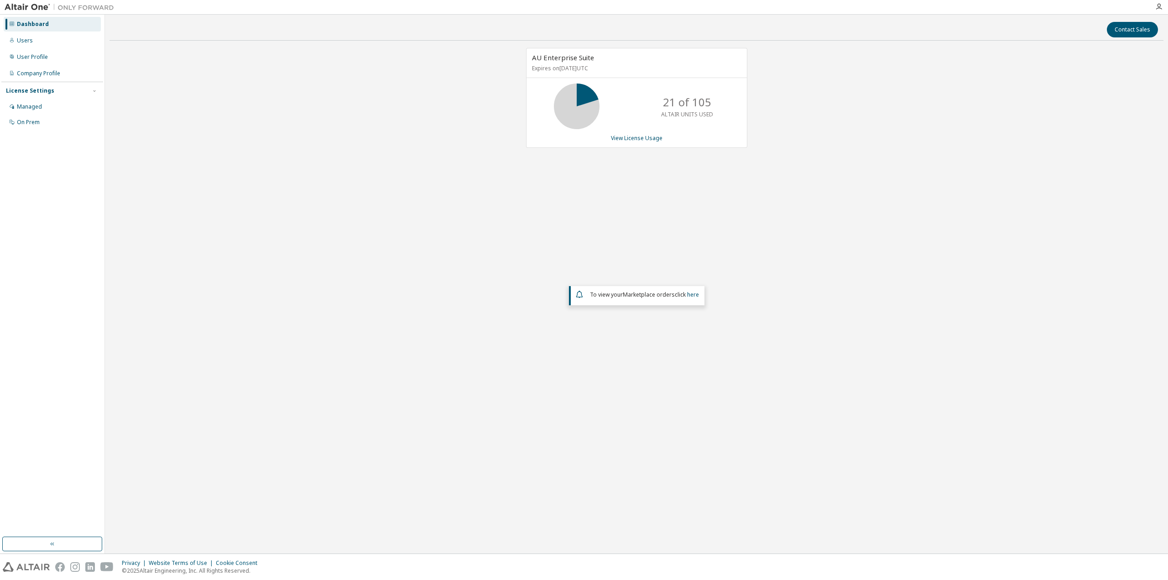  I want to click on div: Users, so click(25, 41).